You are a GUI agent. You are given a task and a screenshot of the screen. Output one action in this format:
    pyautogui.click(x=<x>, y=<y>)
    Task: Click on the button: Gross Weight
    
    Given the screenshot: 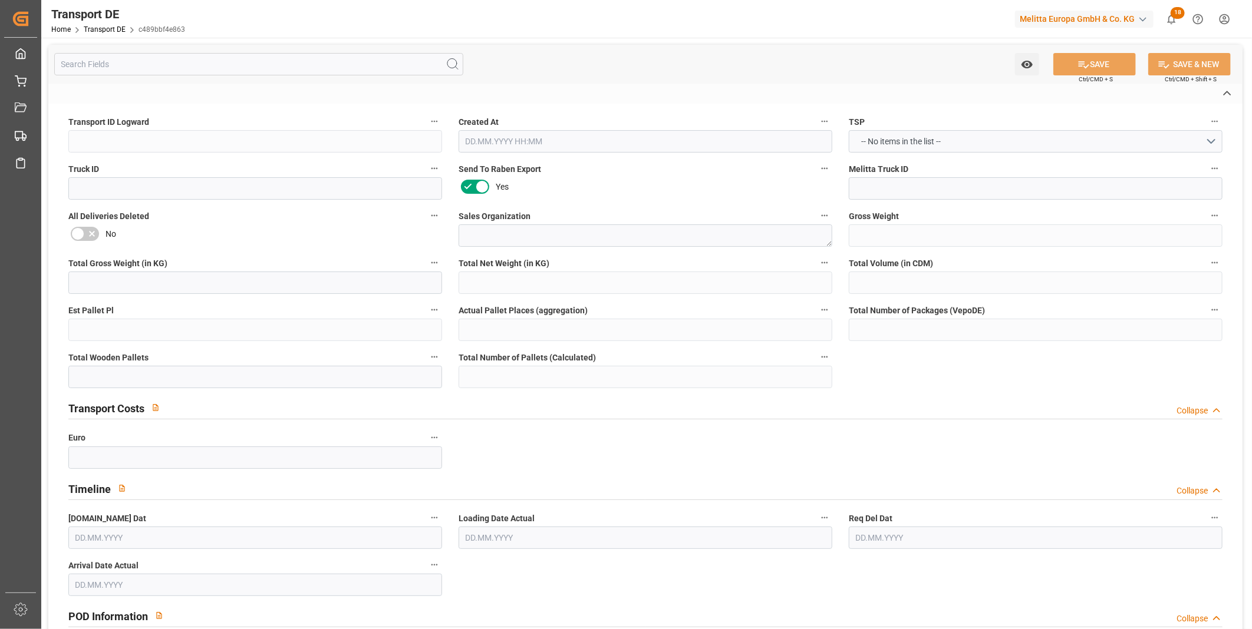 What is the action you would take?
    pyautogui.click(x=1214, y=216)
    